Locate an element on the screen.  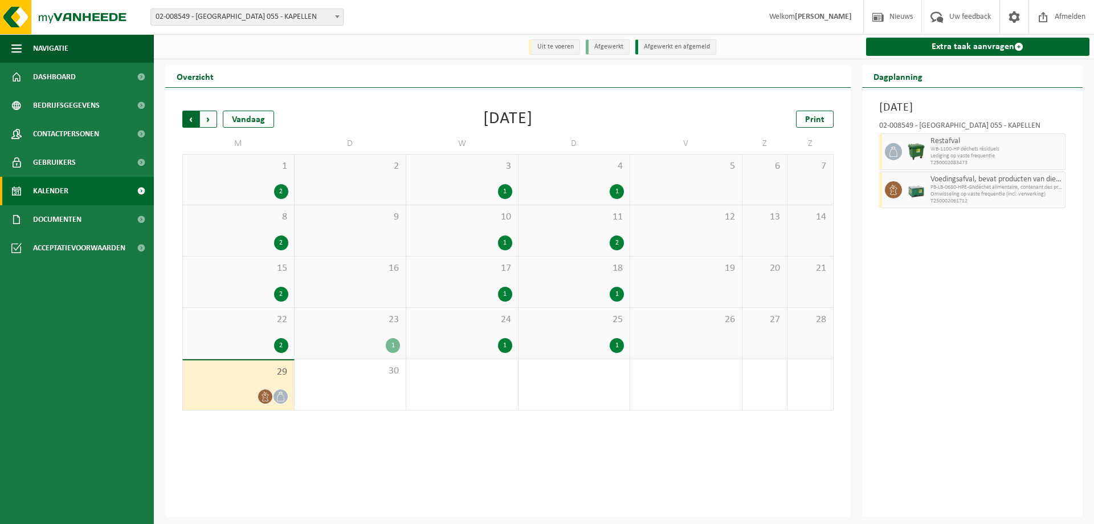
span: Acceptatievoorwaarden is located at coordinates (79, 248).